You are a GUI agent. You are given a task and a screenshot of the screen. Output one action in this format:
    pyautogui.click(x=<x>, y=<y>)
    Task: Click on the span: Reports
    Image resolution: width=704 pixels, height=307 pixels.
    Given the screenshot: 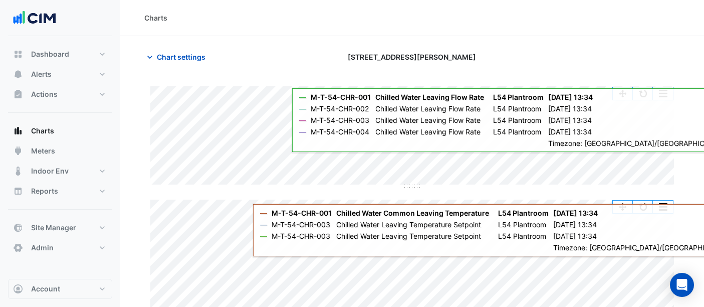 What is the action you would take?
    pyautogui.click(x=45, y=191)
    